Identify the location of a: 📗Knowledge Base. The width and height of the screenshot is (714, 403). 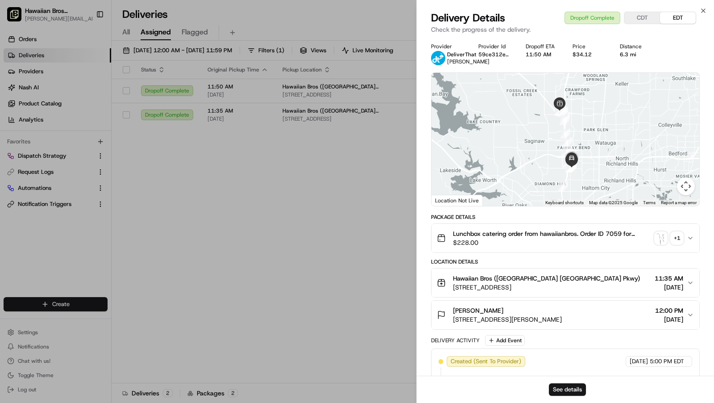
(38, 204).